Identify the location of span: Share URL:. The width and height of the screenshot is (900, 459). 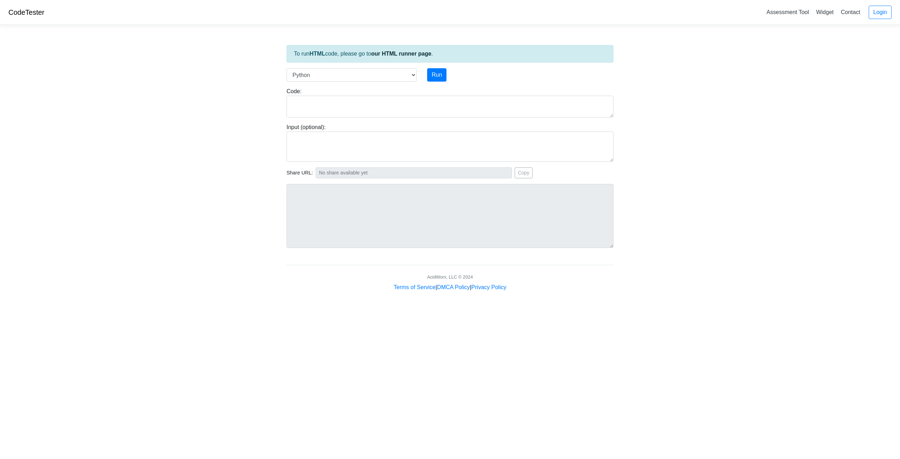
(299, 173).